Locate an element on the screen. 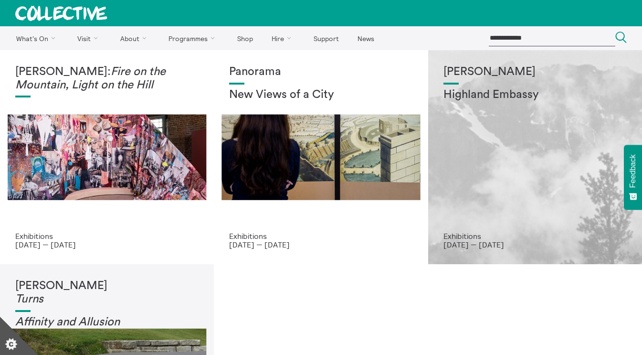 The image size is (642, 355). a: About is located at coordinates (135, 38).